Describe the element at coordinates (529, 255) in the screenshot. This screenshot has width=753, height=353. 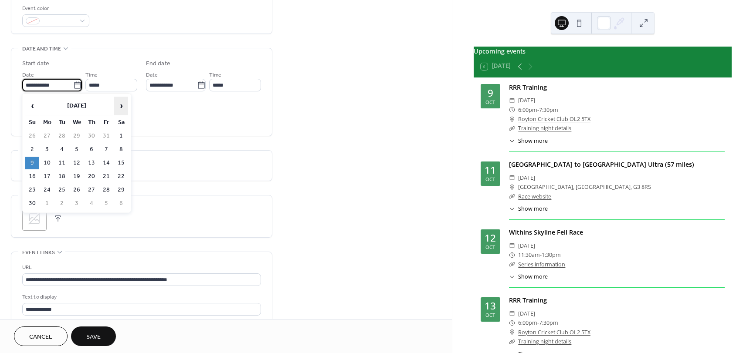
I see `span: 11:30am` at that location.